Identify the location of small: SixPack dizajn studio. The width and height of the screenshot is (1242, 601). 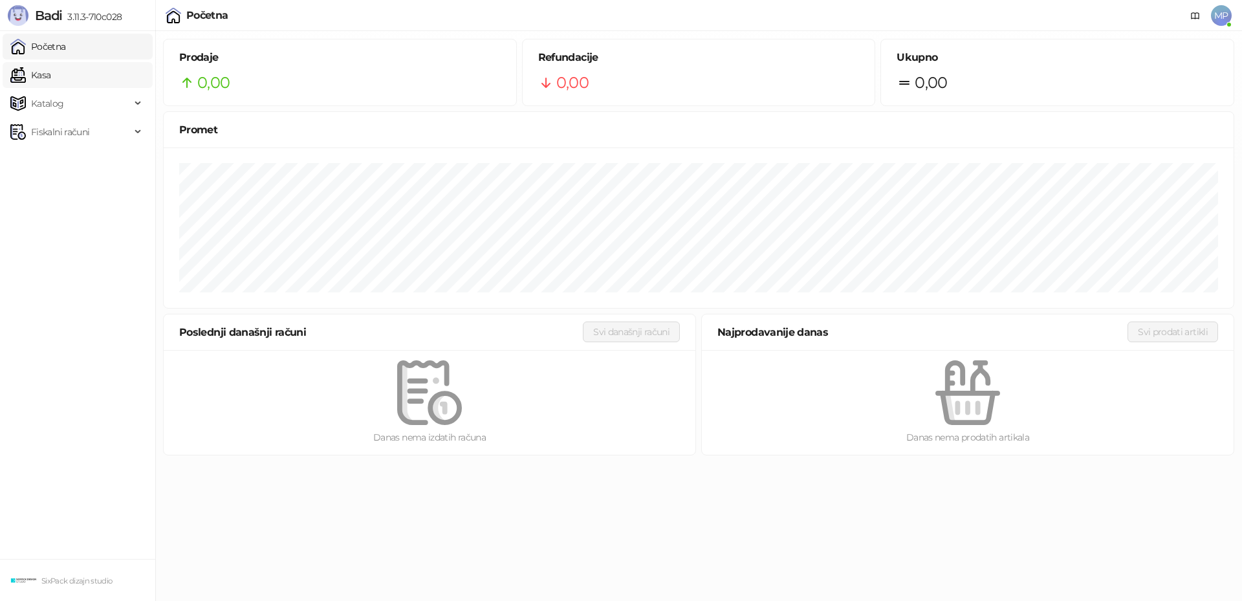
(77, 581).